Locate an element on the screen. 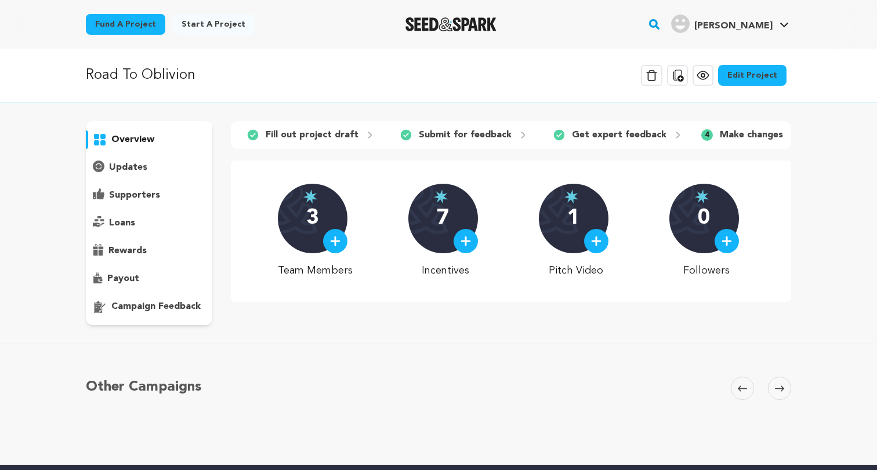 This screenshot has width=877, height=470. button: campaign feedback is located at coordinates (149, 307).